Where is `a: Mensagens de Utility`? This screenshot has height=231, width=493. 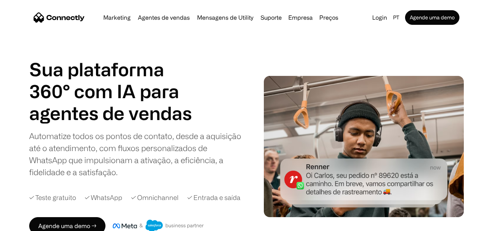 a: Mensagens de Utility is located at coordinates (225, 18).